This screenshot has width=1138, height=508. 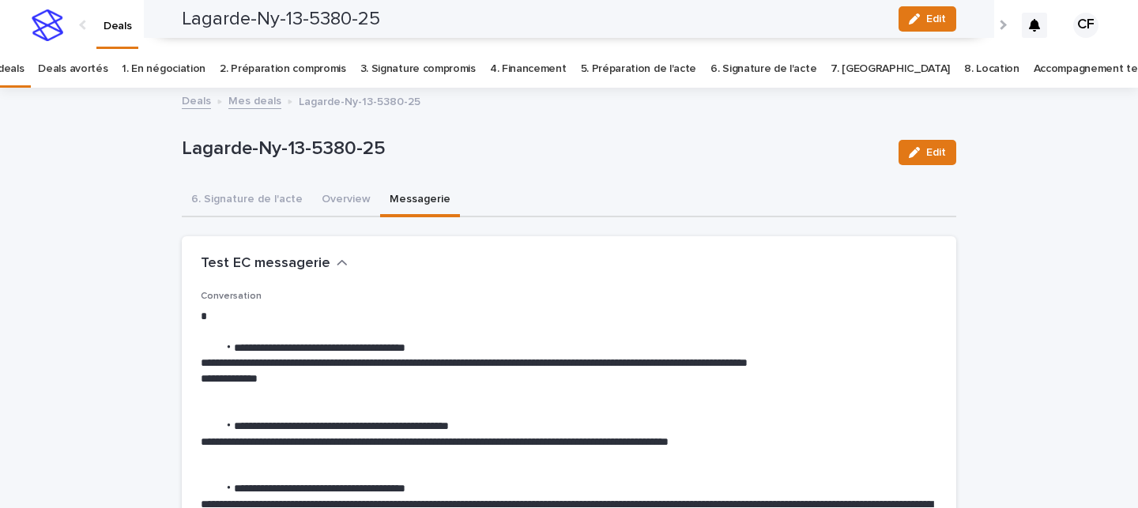 I want to click on div: CF, so click(x=1086, y=25).